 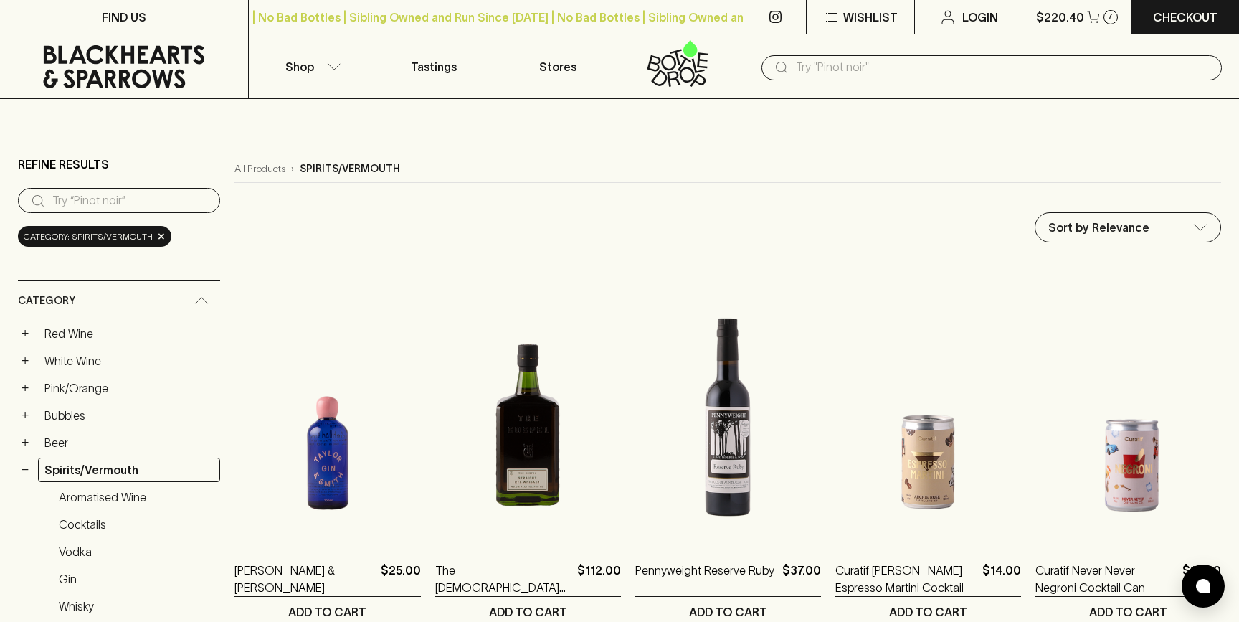 I want to click on a: Pennyweight Reserve Ruby, so click(x=705, y=579).